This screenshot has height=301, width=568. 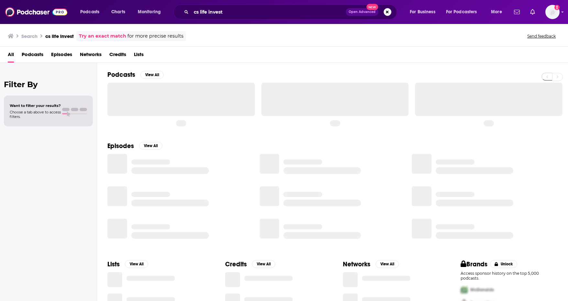 I want to click on button: Send feedback, so click(x=542, y=36).